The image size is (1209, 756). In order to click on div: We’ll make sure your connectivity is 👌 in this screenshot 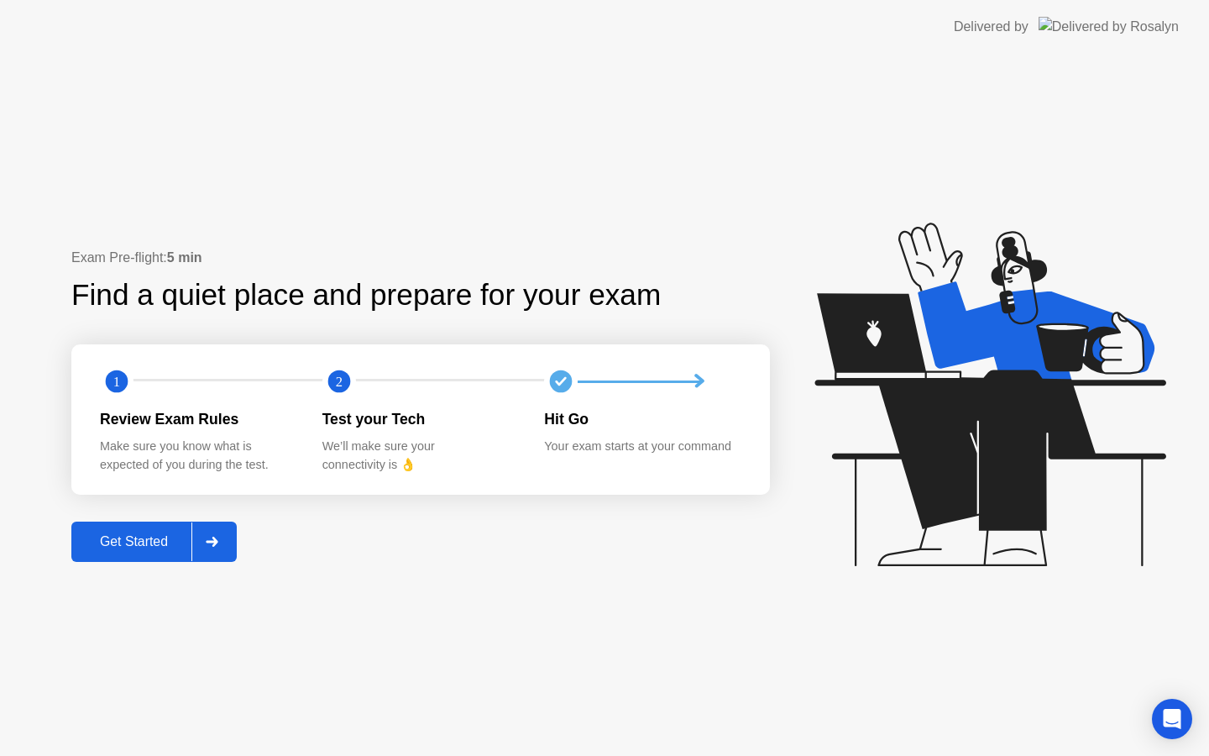, I will do `click(420, 455)`.